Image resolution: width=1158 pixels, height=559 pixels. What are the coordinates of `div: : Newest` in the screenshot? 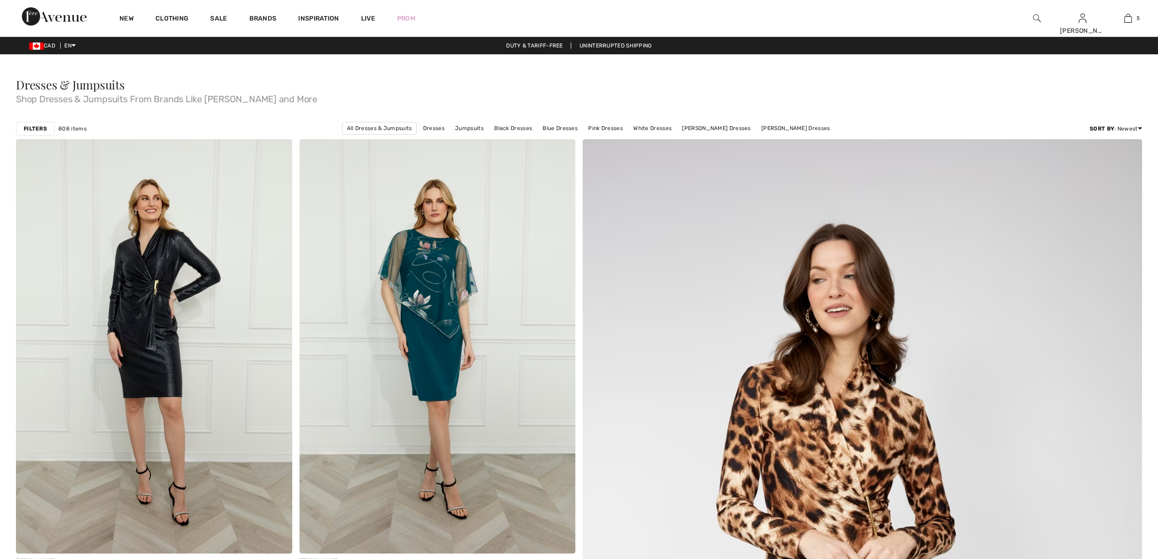 It's located at (1116, 129).